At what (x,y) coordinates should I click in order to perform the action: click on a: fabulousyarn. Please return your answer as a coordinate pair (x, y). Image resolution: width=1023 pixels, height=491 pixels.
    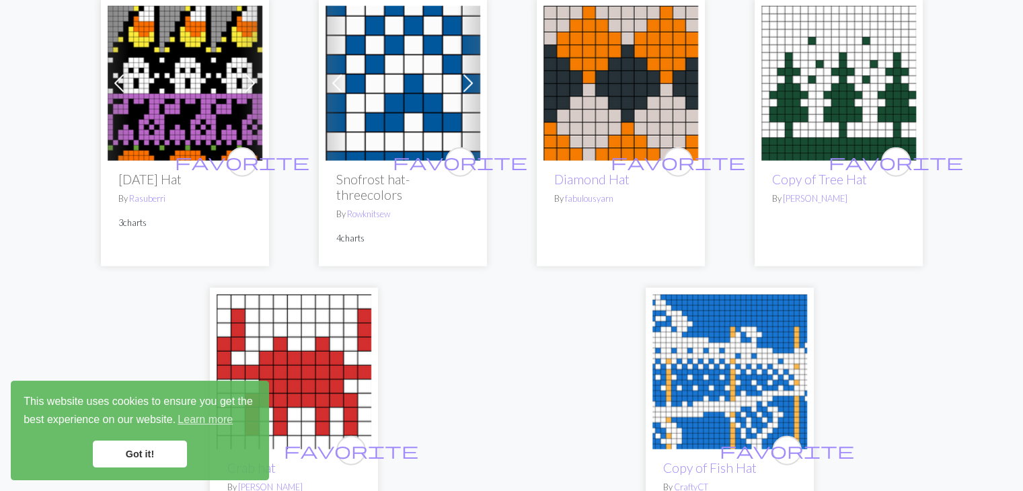
    Looking at the image, I should click on (589, 198).